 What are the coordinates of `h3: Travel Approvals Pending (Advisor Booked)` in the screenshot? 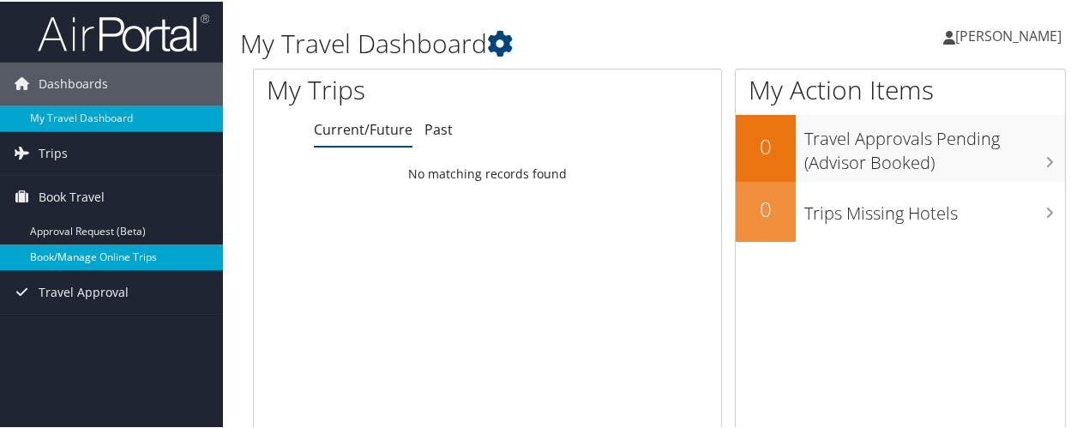 It's located at (935, 145).